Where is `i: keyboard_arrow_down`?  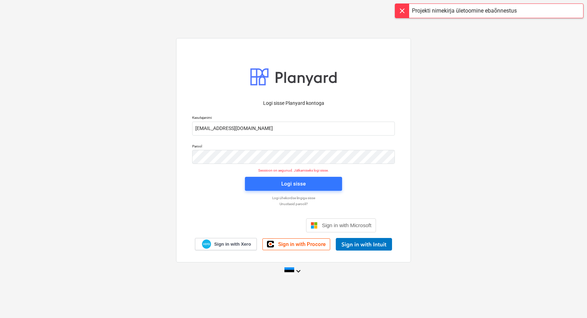 i: keyboard_arrow_down is located at coordinates (298, 271).